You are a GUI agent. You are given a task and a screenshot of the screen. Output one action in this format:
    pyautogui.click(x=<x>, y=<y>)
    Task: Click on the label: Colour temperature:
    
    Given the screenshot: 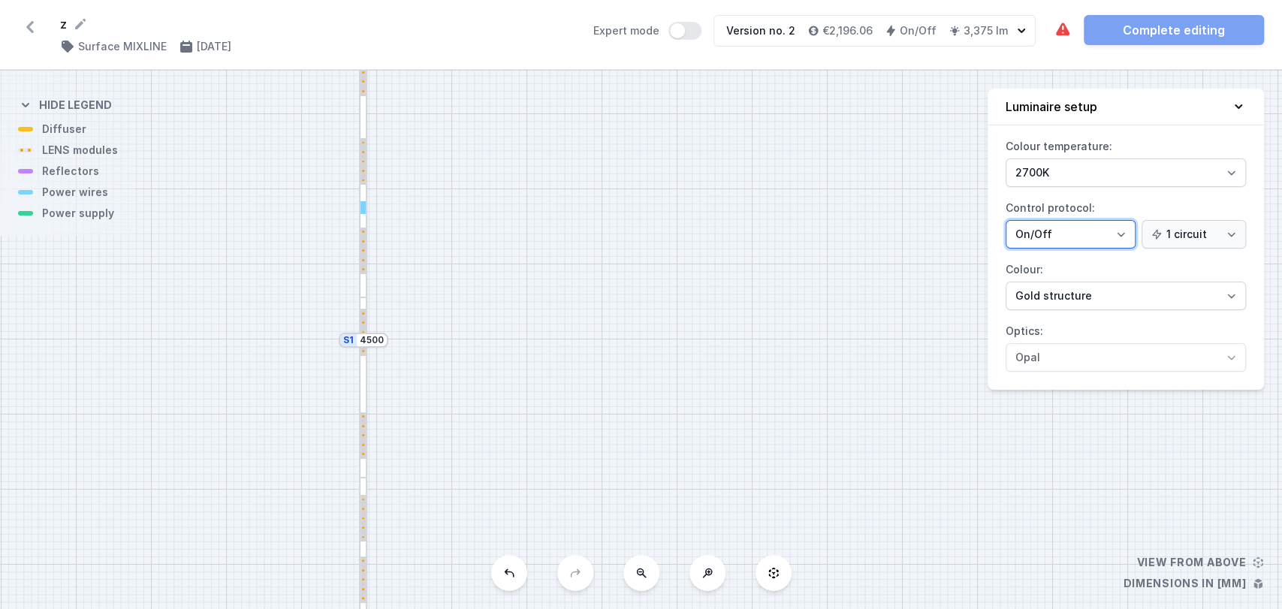 What is the action you would take?
    pyautogui.click(x=1126, y=161)
    